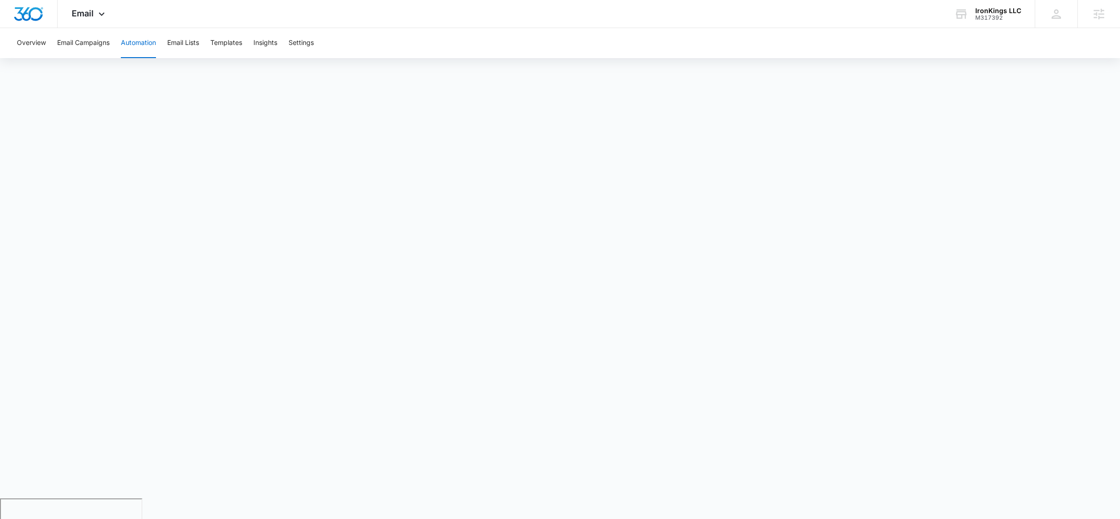 This screenshot has width=1120, height=519. What do you see at coordinates (301, 43) in the screenshot?
I see `button: Settings` at bounding box center [301, 43].